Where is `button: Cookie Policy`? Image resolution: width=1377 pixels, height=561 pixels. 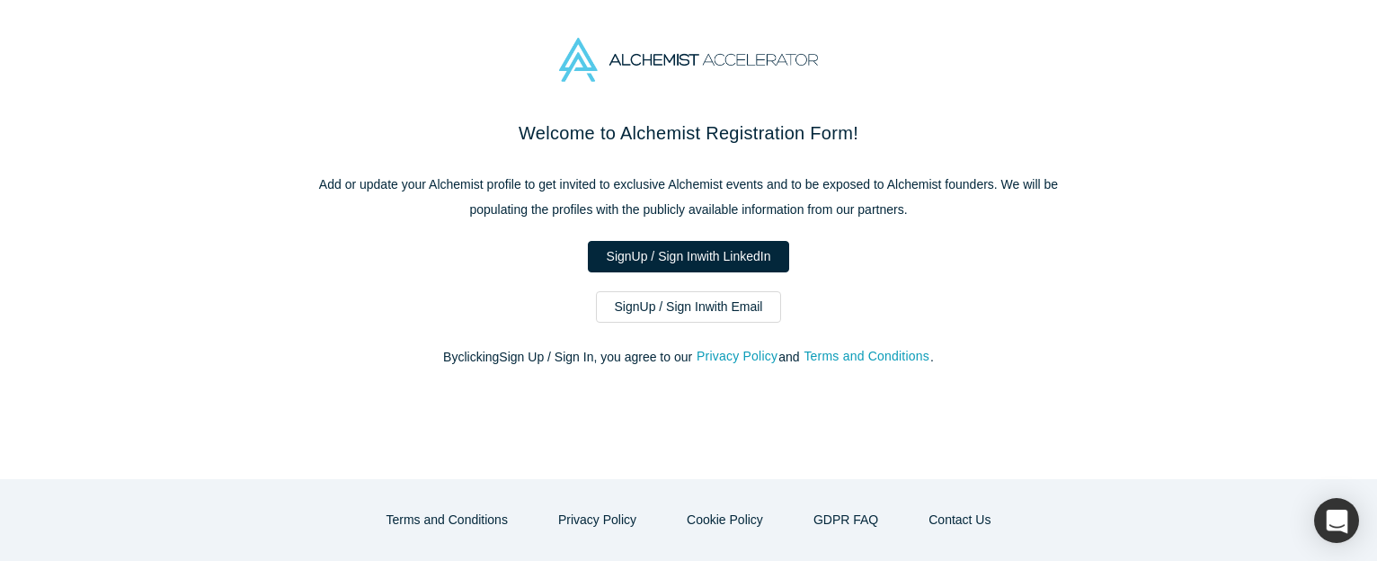 button: Cookie Policy is located at coordinates (725, 520).